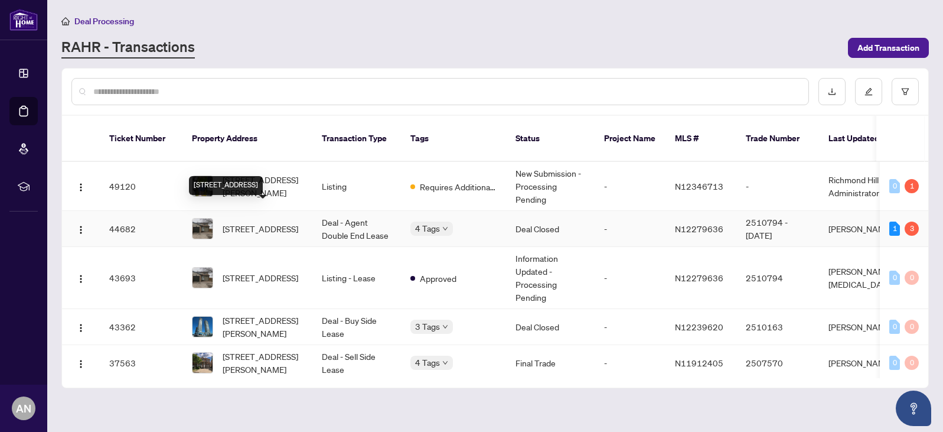  What do you see at coordinates (247, 139) in the screenshot?
I see `th: Property Address` at bounding box center [247, 139].